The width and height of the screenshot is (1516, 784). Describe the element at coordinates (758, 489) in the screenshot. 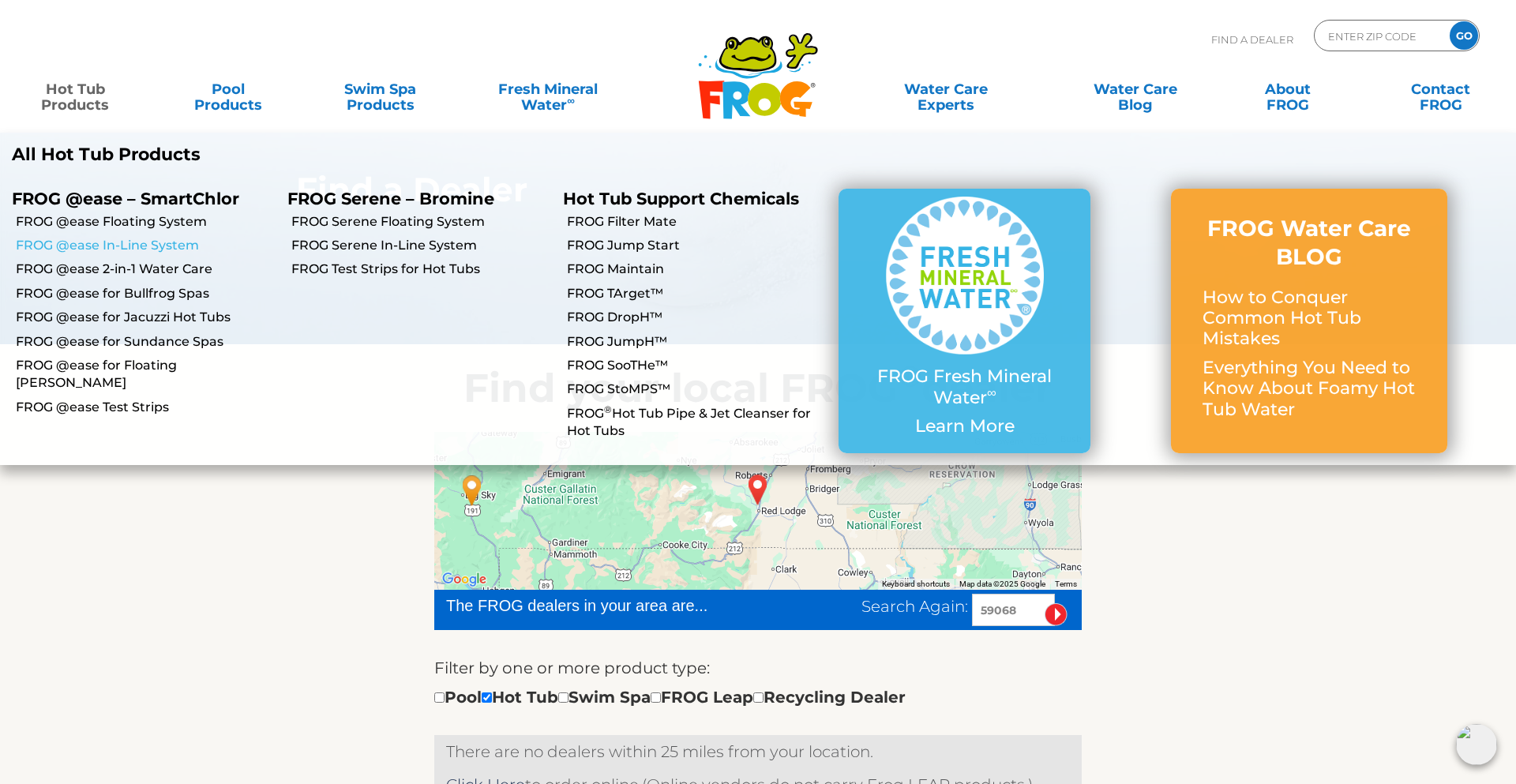

I see `div: LUTHER, MT 59068` at that location.